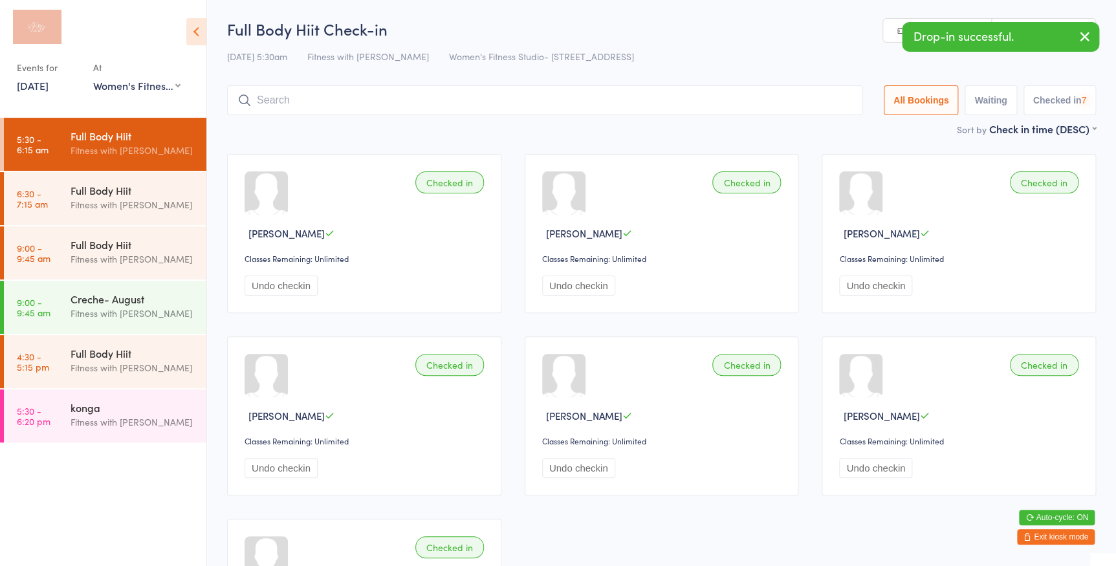  Describe the element at coordinates (1060, 100) in the screenshot. I see `button: Checked in7` at that location.